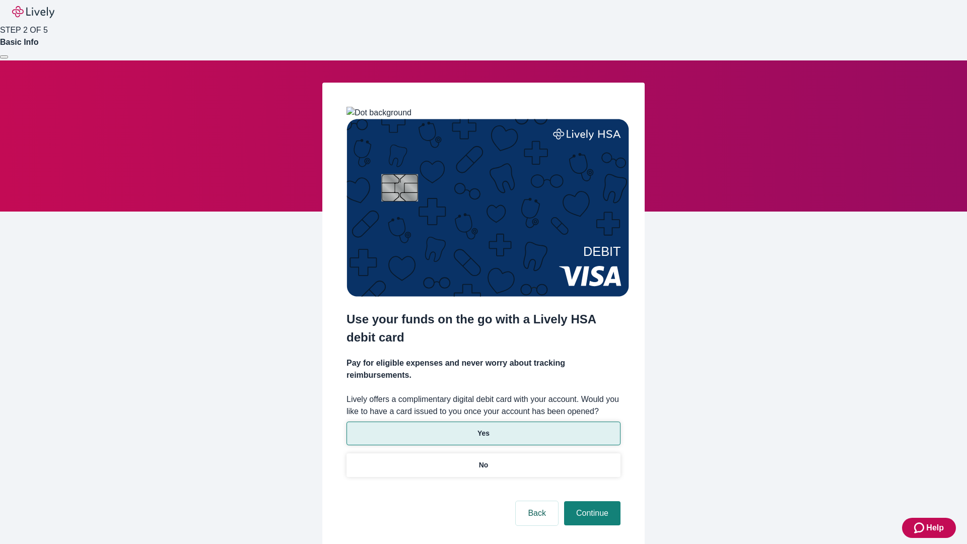 The image size is (967, 544). What do you see at coordinates (928, 528) in the screenshot?
I see `button: Zendesk support iconHelp` at bounding box center [928, 528].